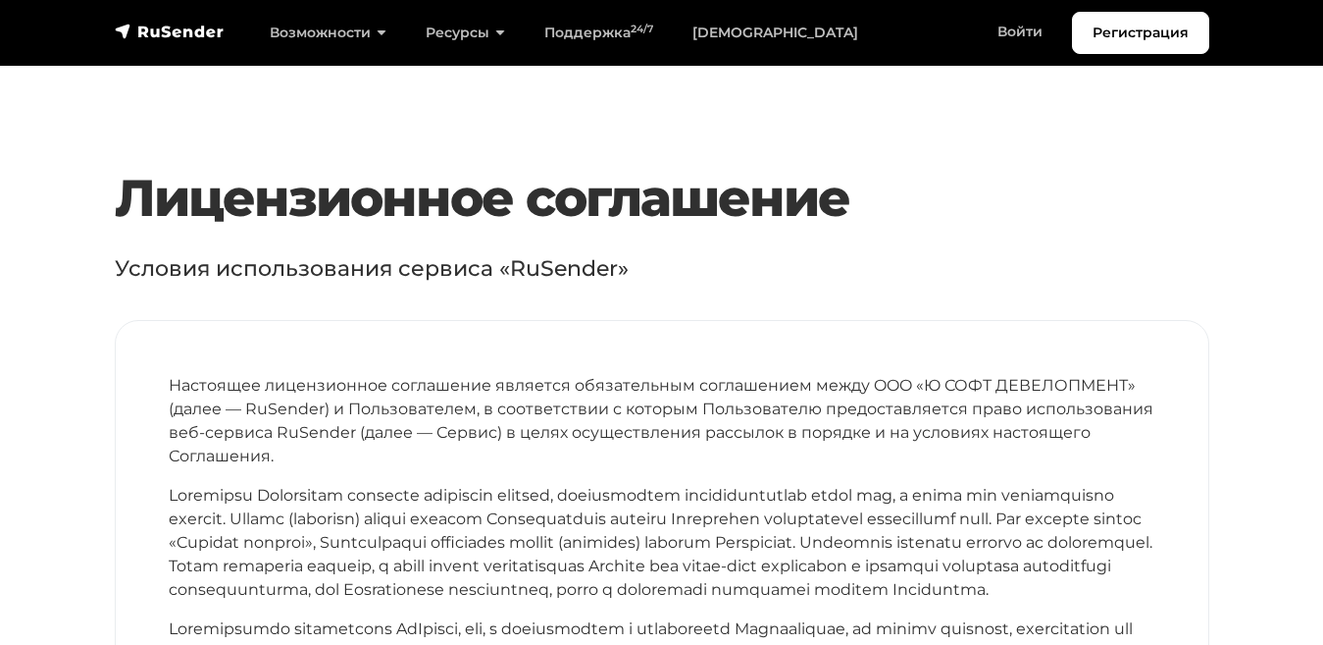 This screenshot has width=1323, height=645. What do you see at coordinates (598, 32) in the screenshot?
I see `a: Поддержка24/7` at bounding box center [598, 32].